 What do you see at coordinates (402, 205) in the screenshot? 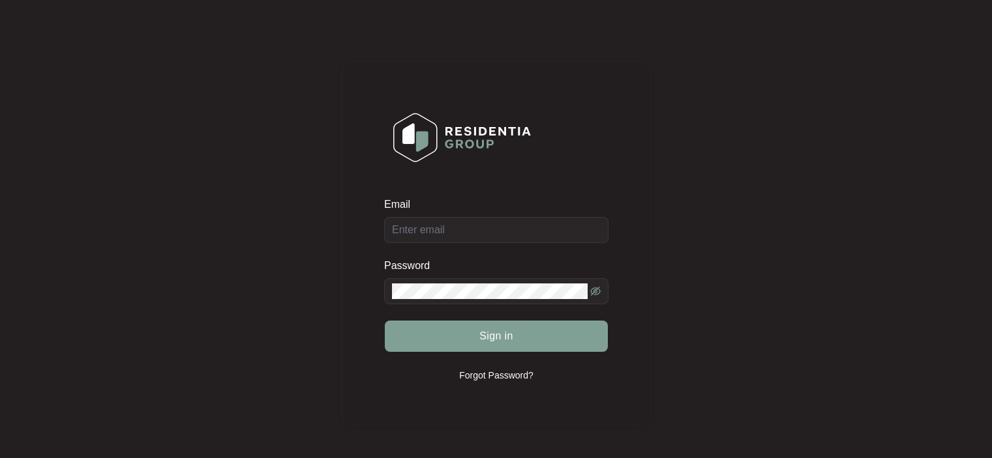
I see `label: Email` at bounding box center [402, 205].